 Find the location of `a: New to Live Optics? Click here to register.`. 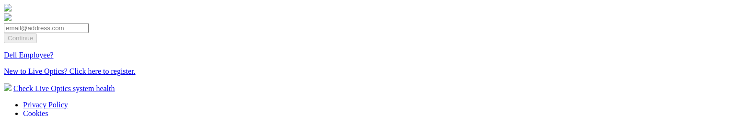

a: New to Live Optics? Click here to register. is located at coordinates (70, 71).